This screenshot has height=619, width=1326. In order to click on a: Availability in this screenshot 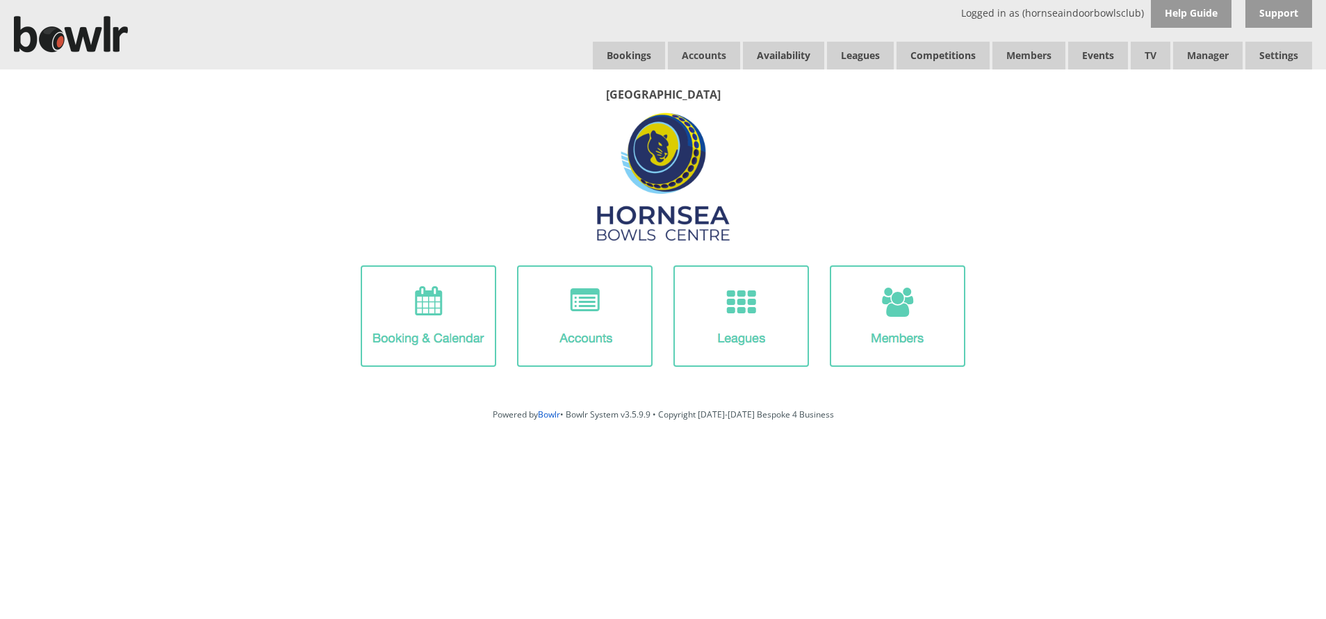, I will do `click(783, 56)`.